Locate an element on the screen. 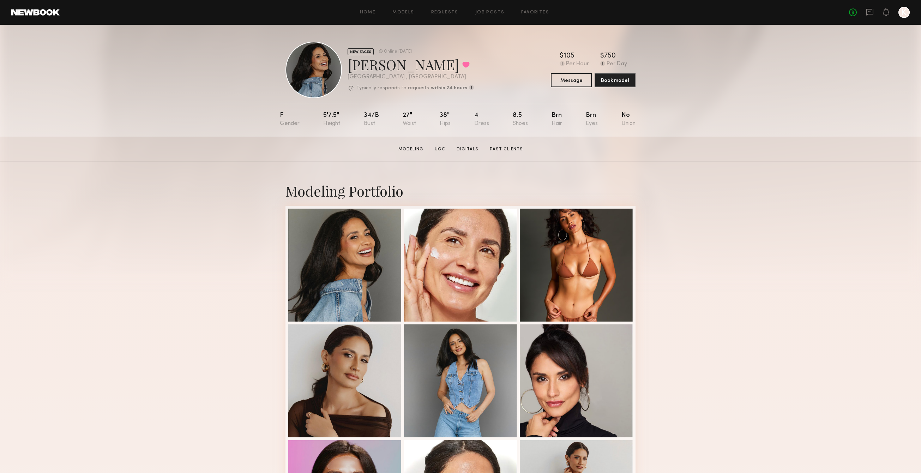 The width and height of the screenshot is (921, 473). a: K is located at coordinates (904, 12).